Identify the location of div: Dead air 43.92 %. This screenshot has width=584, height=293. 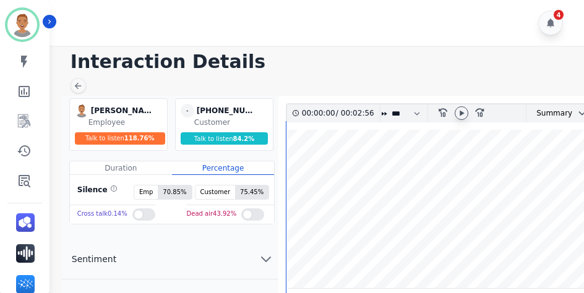
(212, 214).